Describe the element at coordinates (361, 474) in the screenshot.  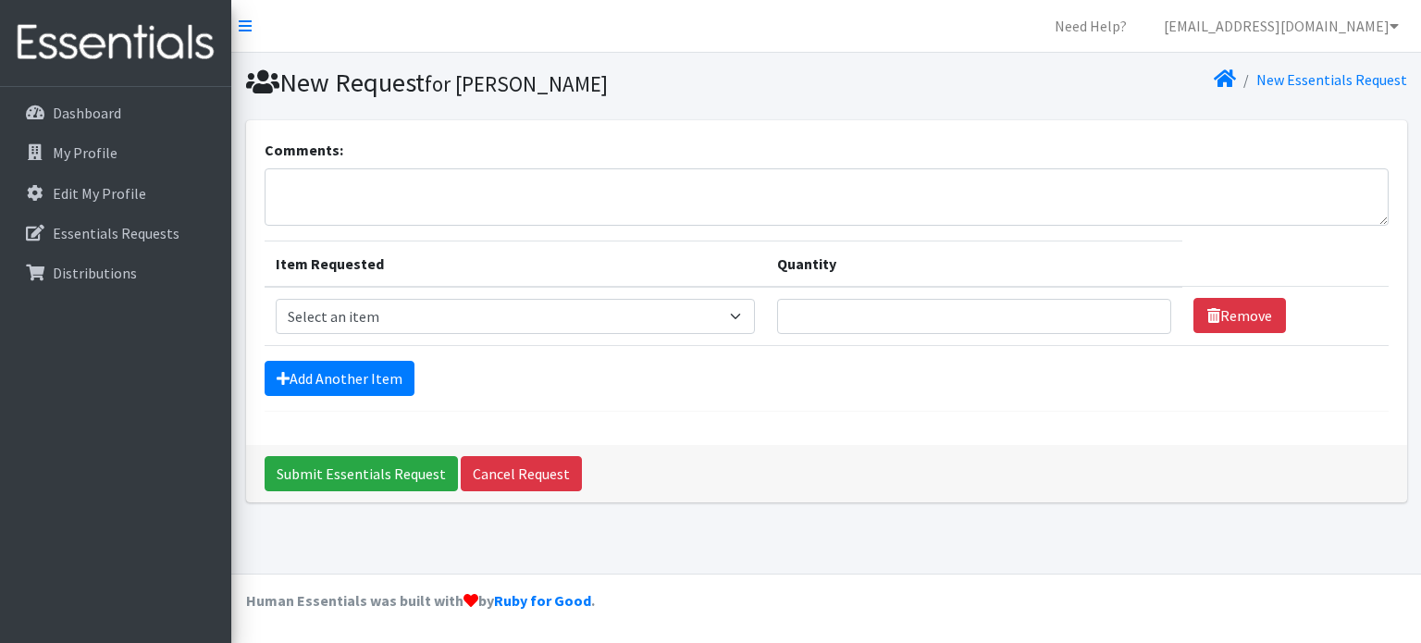
I see `input: Submit Essentials Request` at that location.